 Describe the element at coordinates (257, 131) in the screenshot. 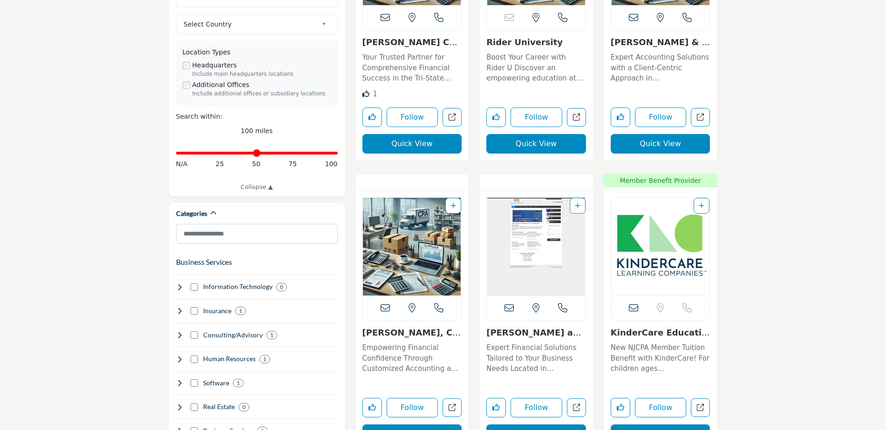

I see `span: 100 miles` at that location.